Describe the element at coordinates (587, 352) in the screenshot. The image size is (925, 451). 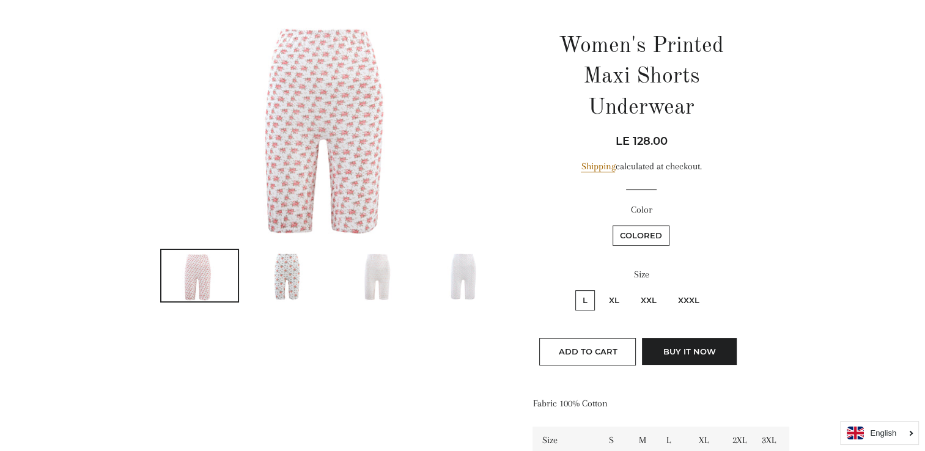
I see `span: Add to Cart` at that location.